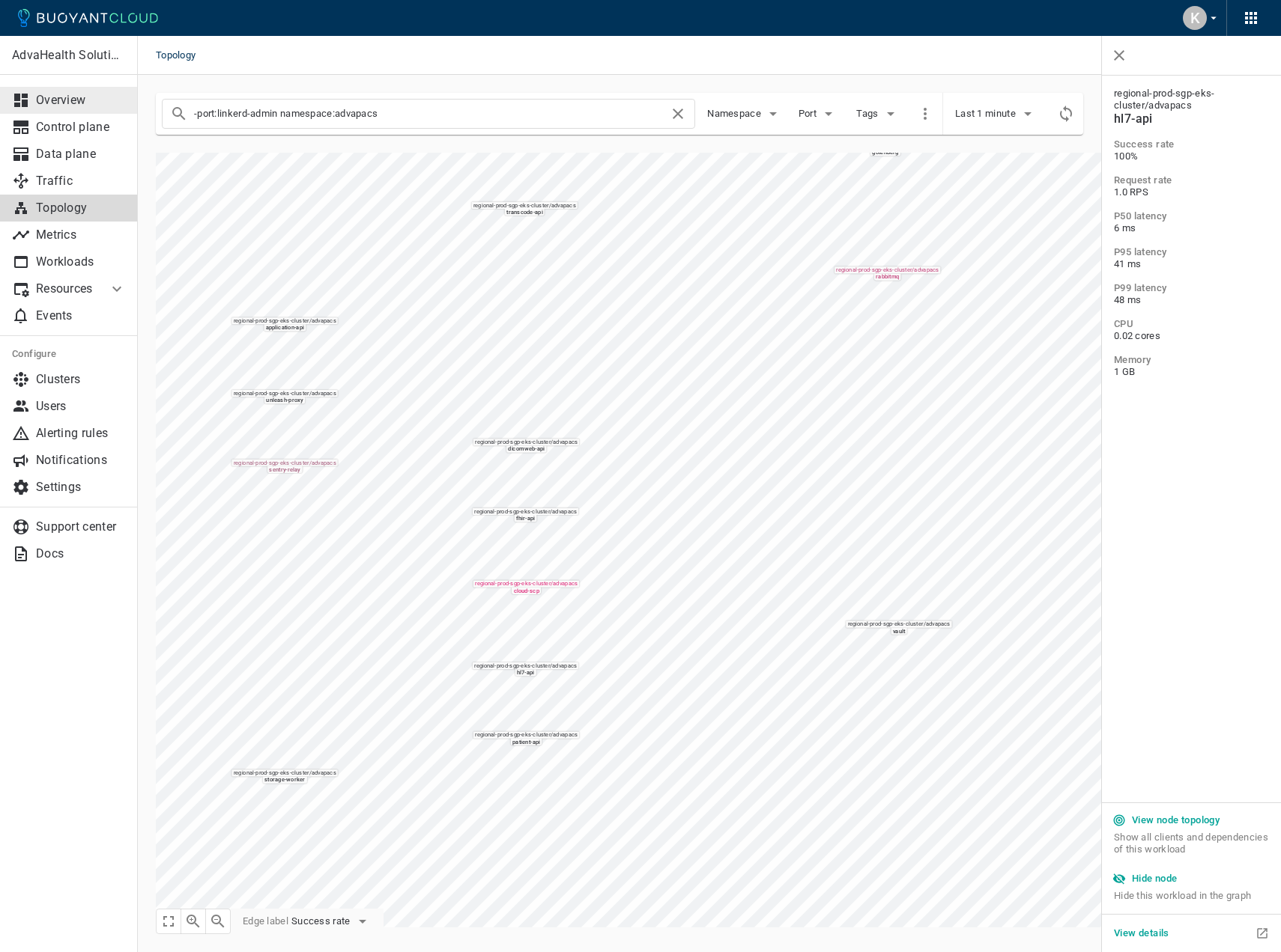 This screenshot has width=1281, height=952. Describe the element at coordinates (1141, 934) in the screenshot. I see `button: View details` at that location.